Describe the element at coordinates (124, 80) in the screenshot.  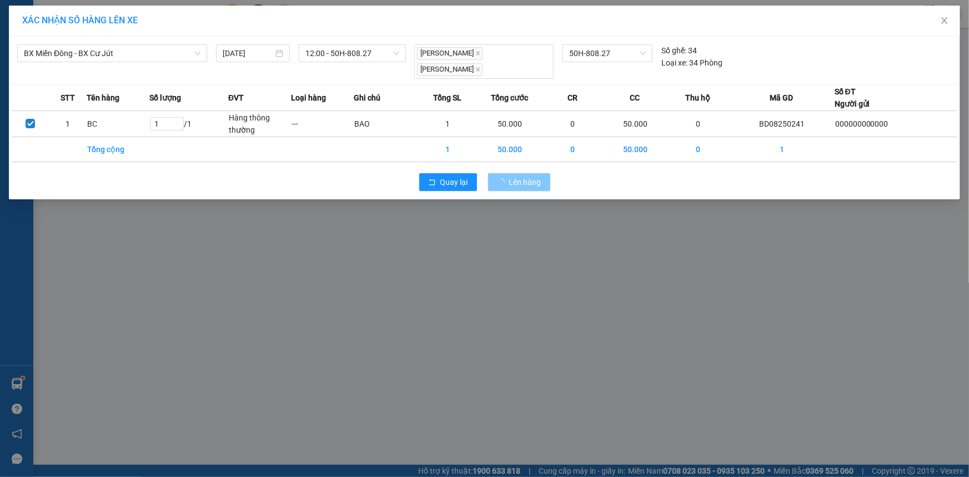
I see `span: PV Cư Jút` at that location.